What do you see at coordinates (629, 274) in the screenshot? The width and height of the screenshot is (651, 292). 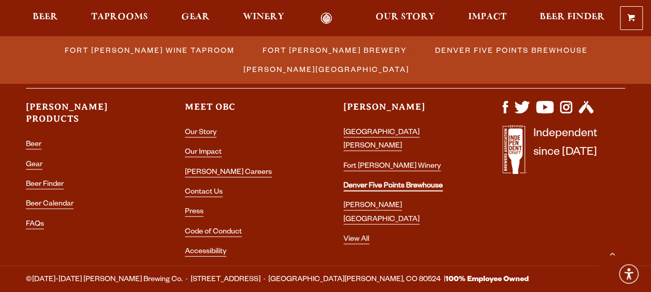 I see `div: Accessibility Menu` at bounding box center [629, 274].